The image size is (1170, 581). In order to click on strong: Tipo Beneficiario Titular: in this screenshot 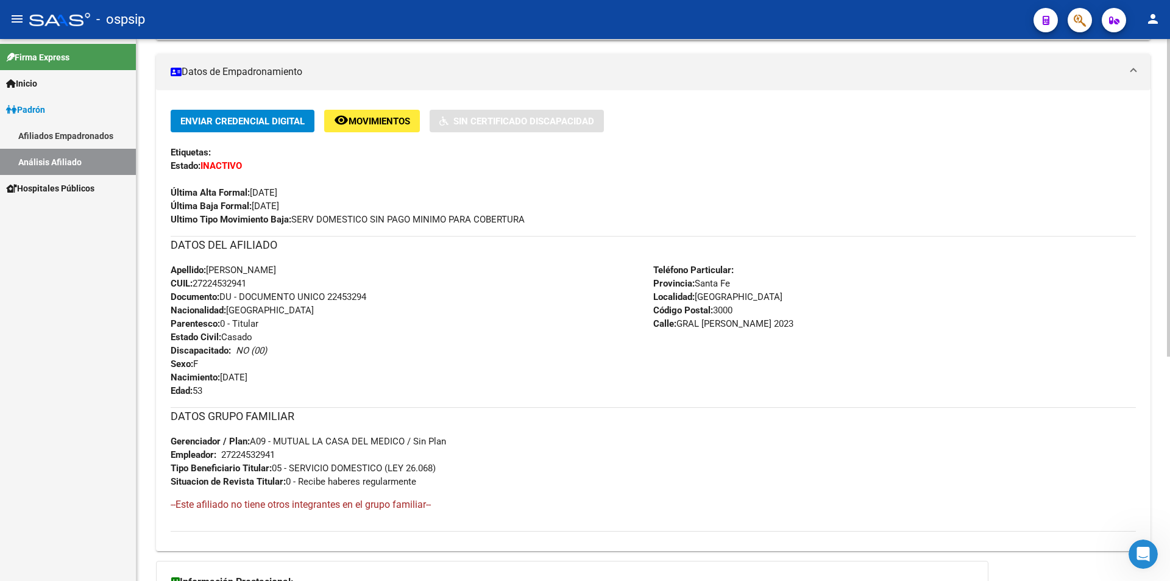, I will do `click(221, 468)`.